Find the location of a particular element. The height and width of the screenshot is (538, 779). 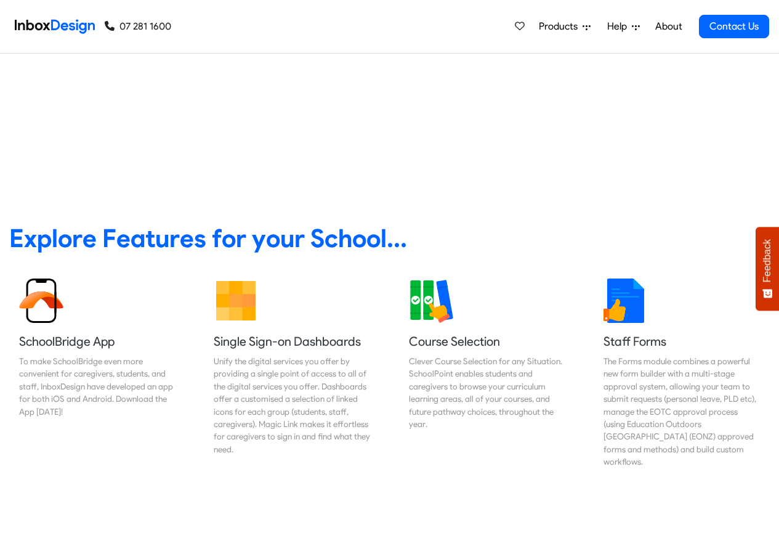

img: 2022_01_13_icon_sb_app.svg is located at coordinates (41, 301).